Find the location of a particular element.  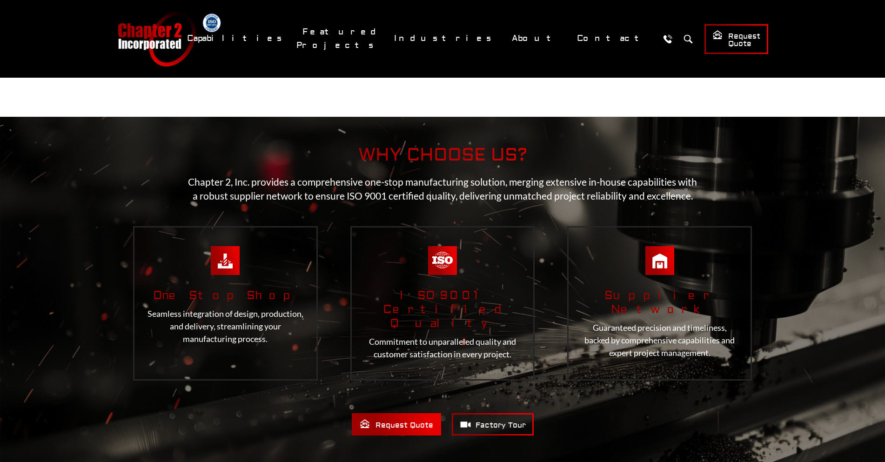

h3: One Stop Shop is located at coordinates (225, 296).